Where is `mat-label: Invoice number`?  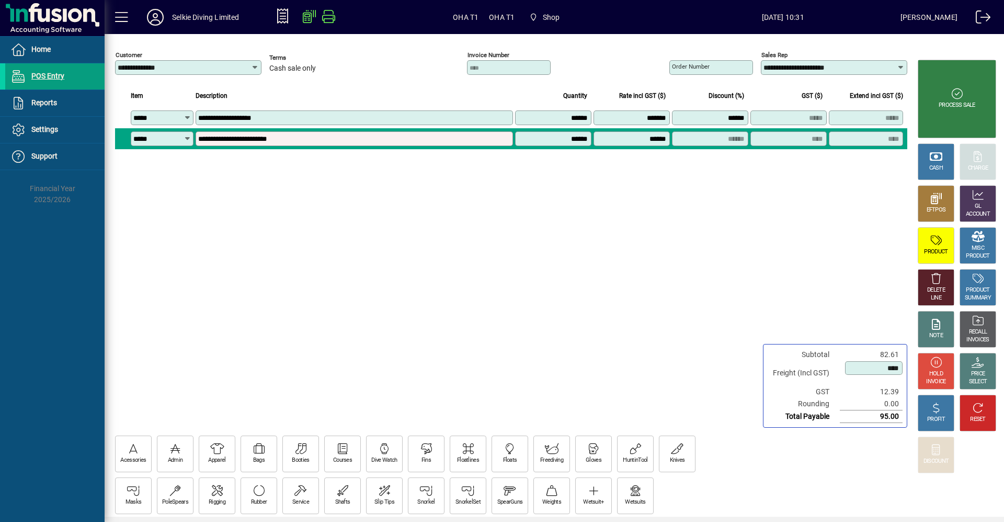 mat-label: Invoice number is located at coordinates (489, 55).